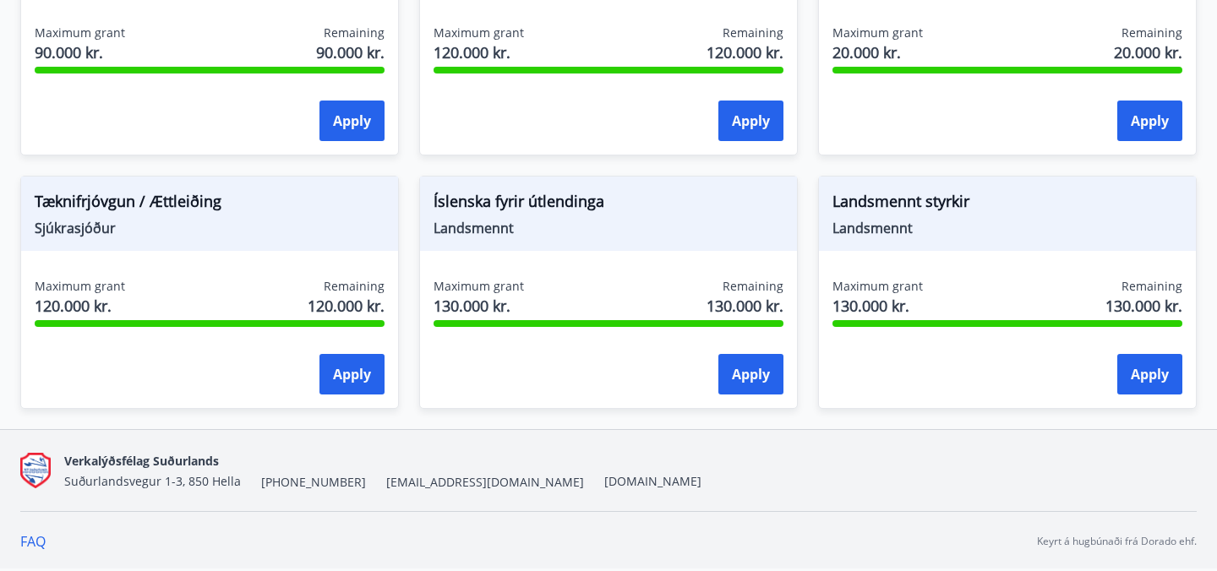  What do you see at coordinates (1117, 542) in the screenshot?
I see `p: Keyrt á hugbúnaði frá Dorado ehf.` at bounding box center [1117, 542].